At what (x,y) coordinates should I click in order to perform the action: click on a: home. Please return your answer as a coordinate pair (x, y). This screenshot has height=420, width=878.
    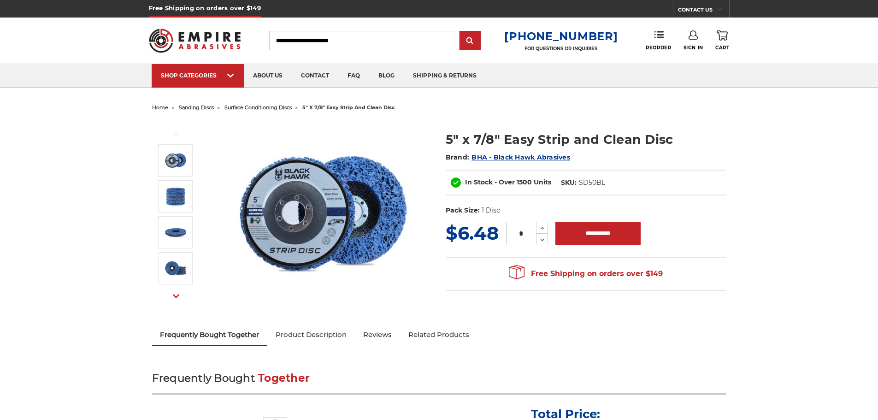
    Looking at the image, I should click on (160, 107).